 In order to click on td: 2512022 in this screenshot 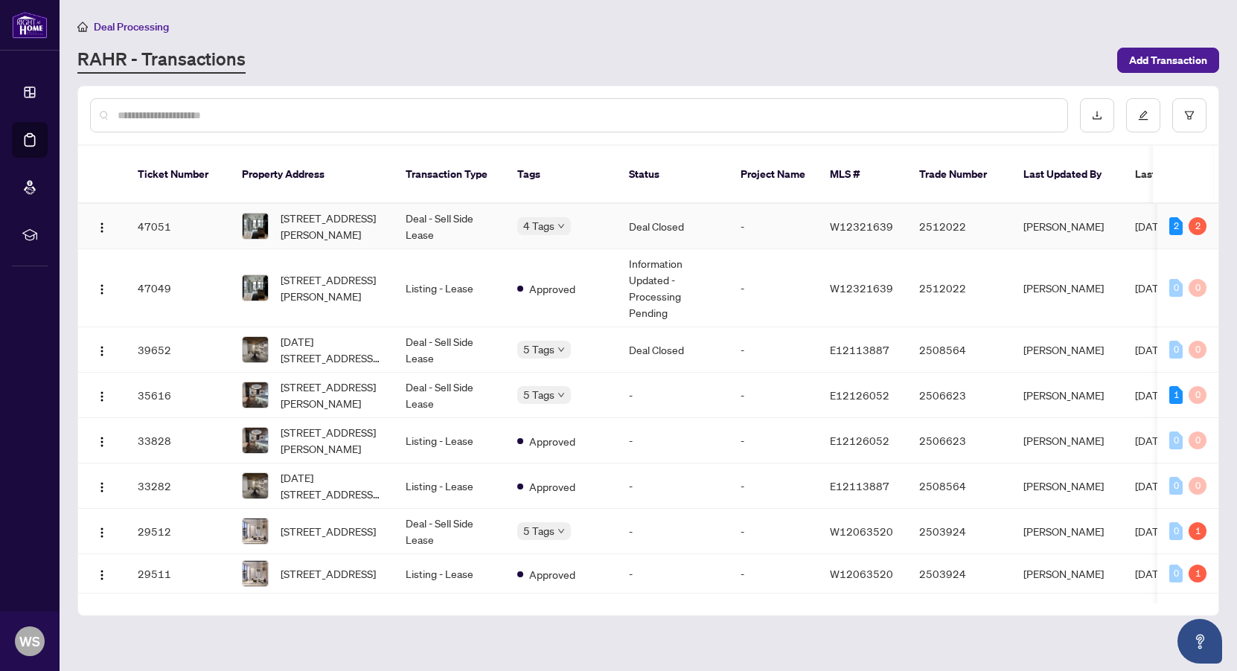, I will do `click(959, 288)`.